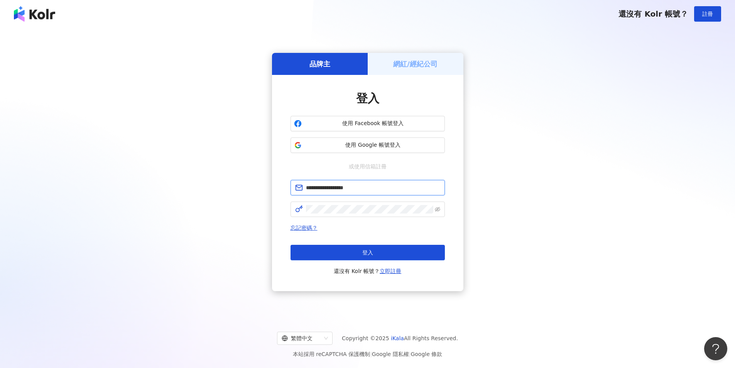 The height and width of the screenshot is (368, 735). What do you see at coordinates (390, 354) in the screenshot?
I see `a: Google 隱私權` at bounding box center [390, 354].